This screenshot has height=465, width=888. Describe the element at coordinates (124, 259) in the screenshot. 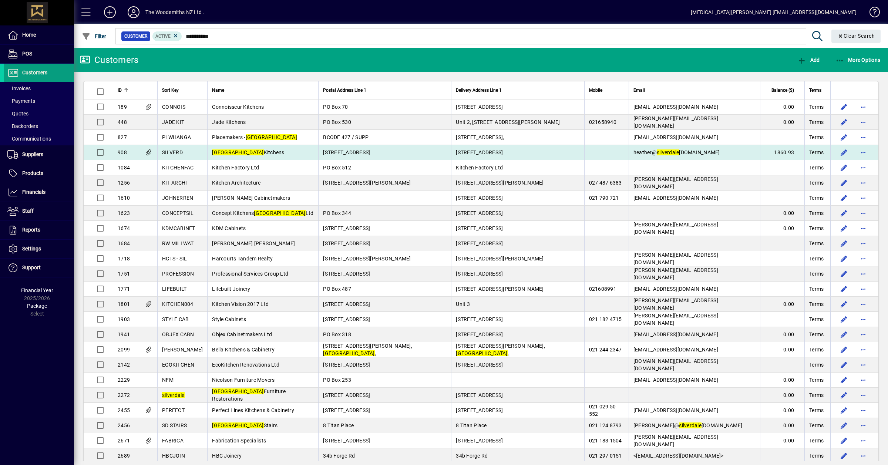

I see `span: 1718` at that location.